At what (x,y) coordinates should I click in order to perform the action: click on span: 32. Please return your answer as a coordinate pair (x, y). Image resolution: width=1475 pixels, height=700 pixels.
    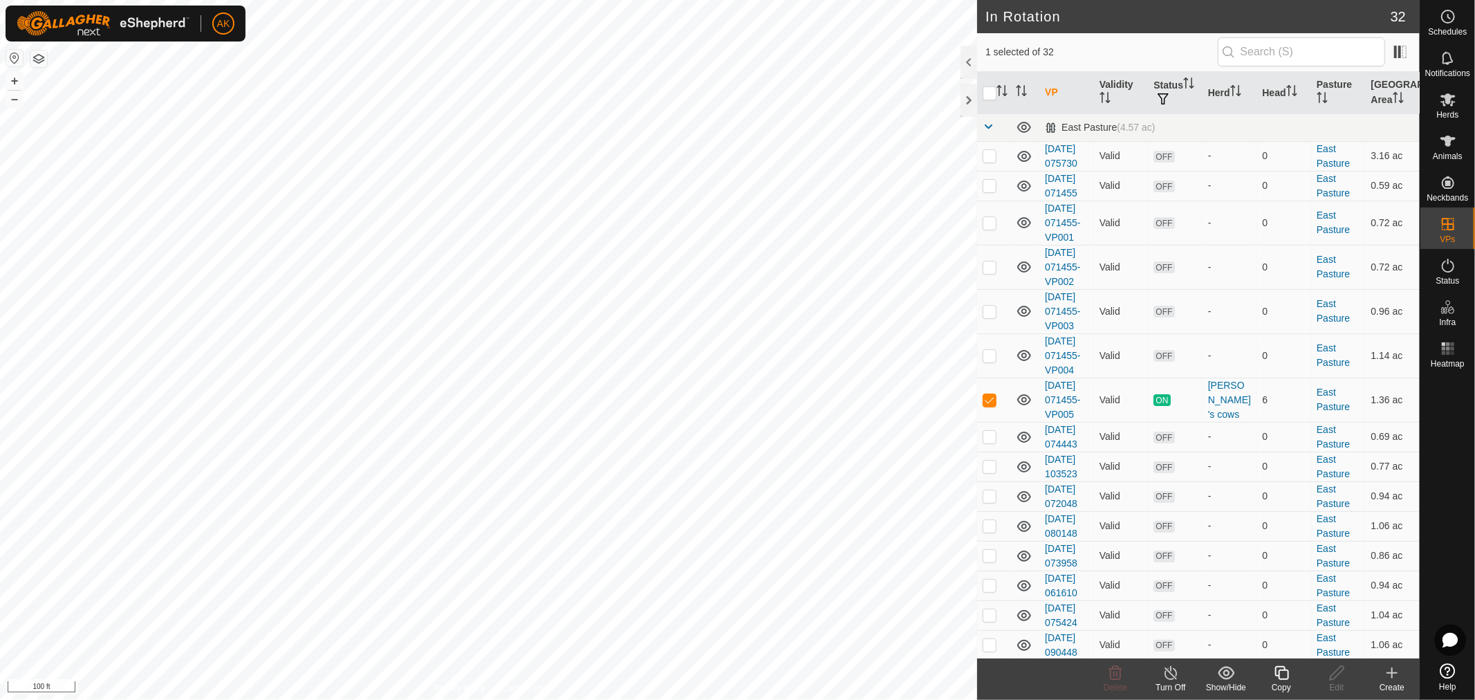
    Looking at the image, I should click on (1398, 17).